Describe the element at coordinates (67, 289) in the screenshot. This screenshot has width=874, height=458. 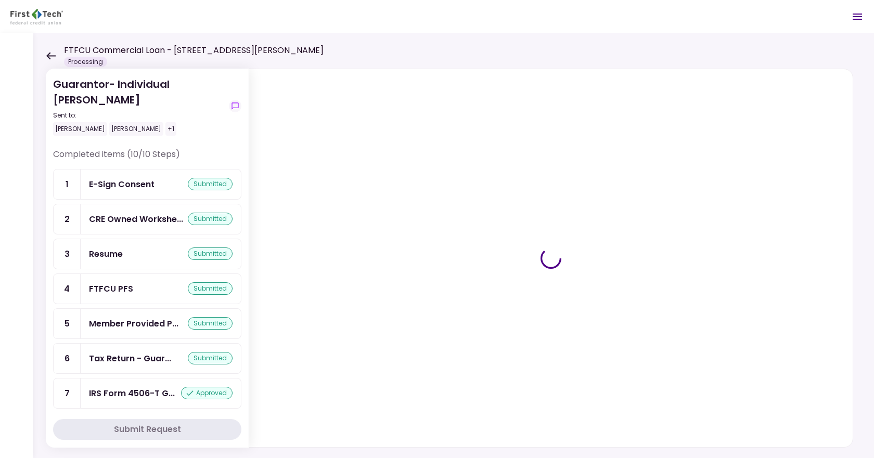
I see `div: 4` at that location.